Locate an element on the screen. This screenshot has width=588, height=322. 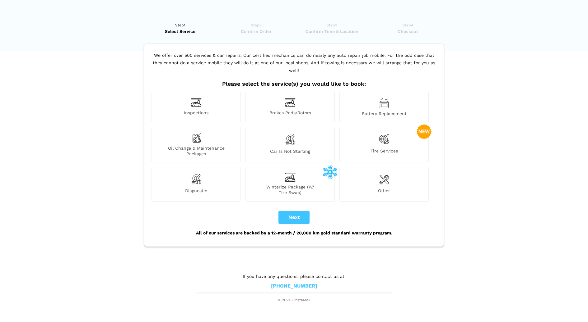
a: Step3 is located at coordinates (331, 28).